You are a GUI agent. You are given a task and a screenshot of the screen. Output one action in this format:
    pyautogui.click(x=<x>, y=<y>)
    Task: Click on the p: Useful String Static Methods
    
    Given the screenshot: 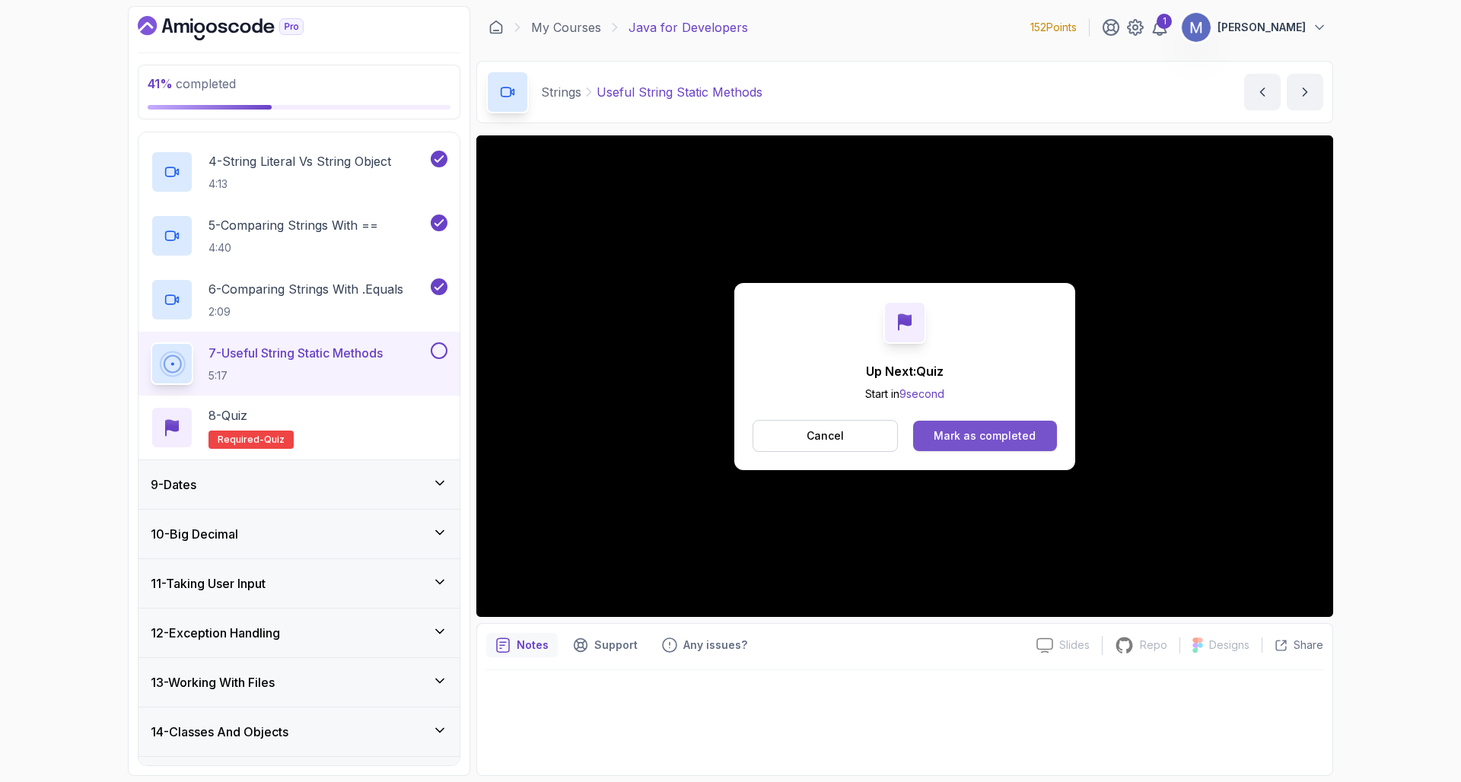 What is the action you would take?
    pyautogui.click(x=680, y=92)
    